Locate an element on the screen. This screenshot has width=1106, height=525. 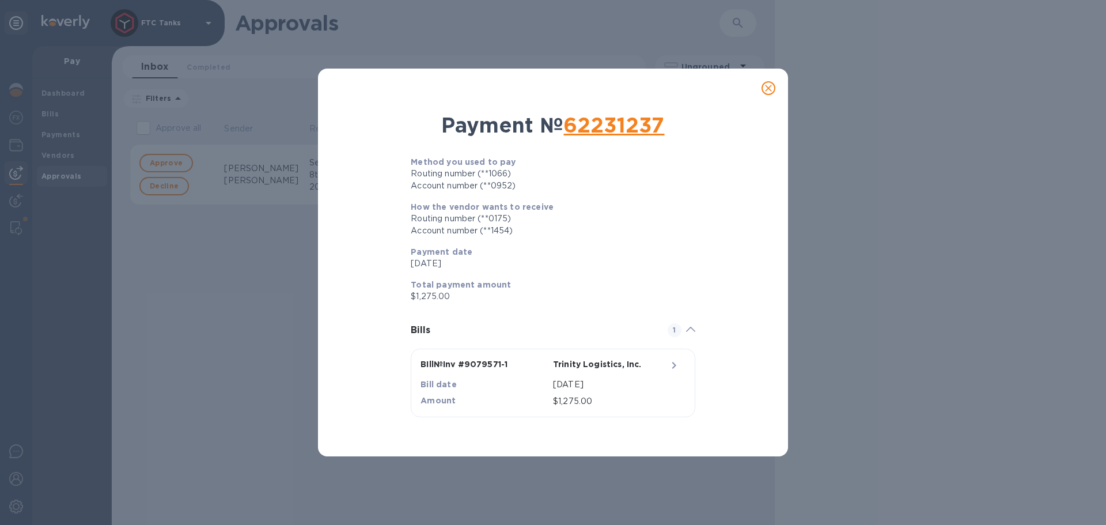
b: Bills is located at coordinates (420, 329).